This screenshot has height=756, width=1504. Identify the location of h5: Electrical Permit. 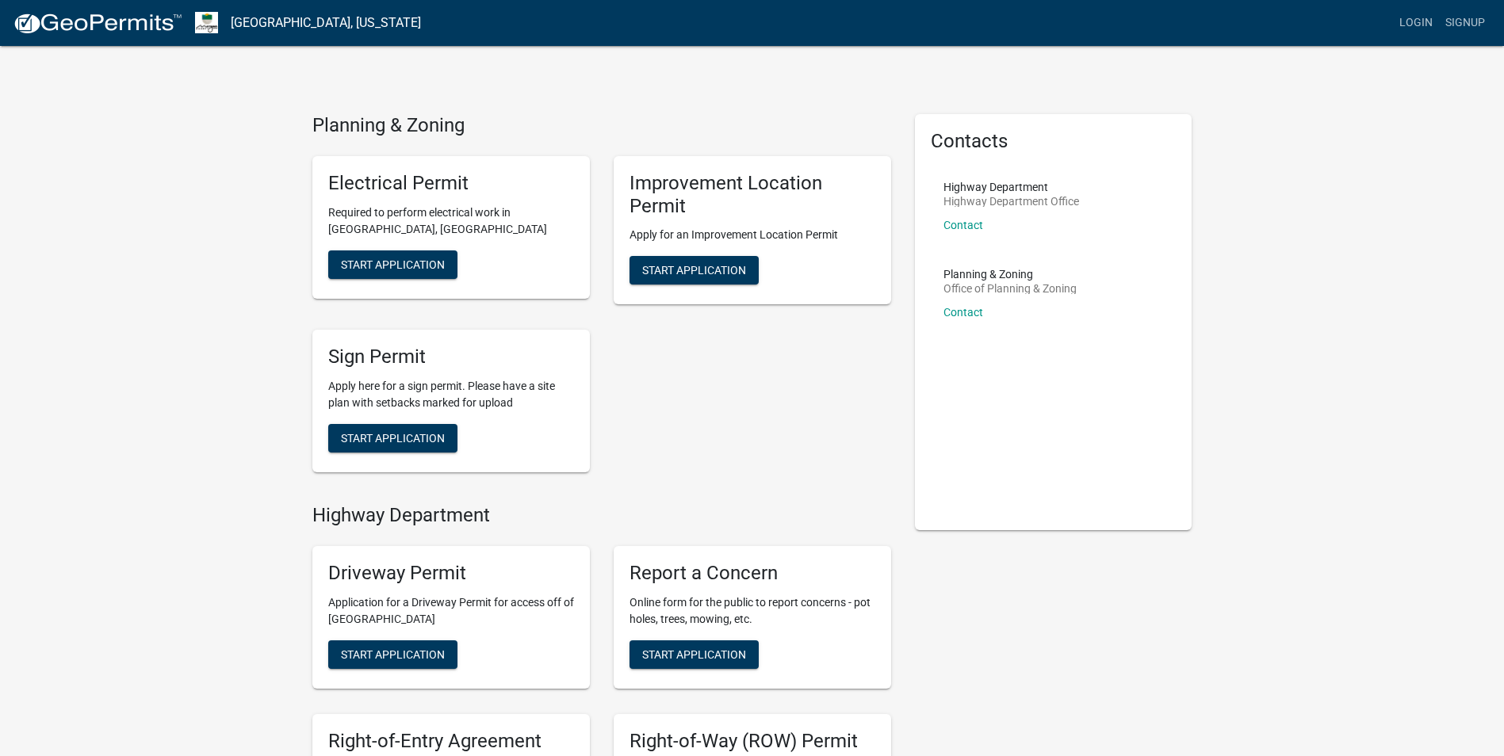
(451, 183).